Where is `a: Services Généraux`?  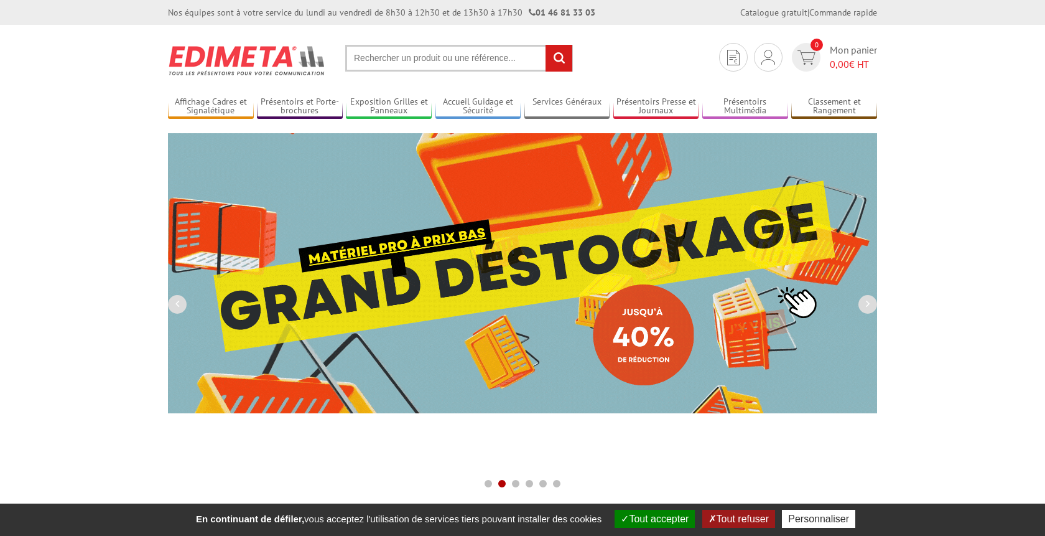 a: Services Généraux is located at coordinates (567, 106).